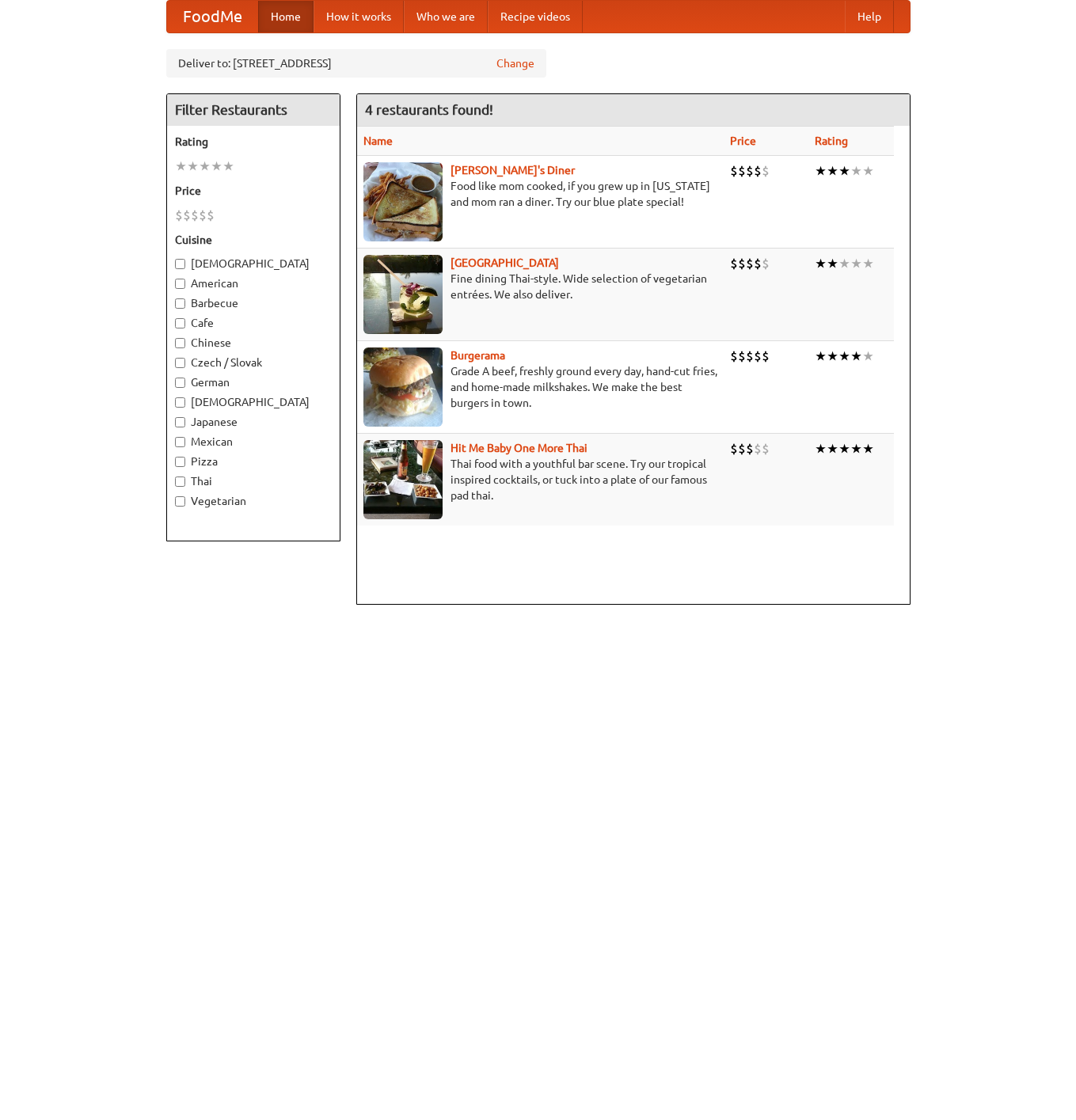 The image size is (1076, 1120). What do you see at coordinates (253, 422) in the screenshot?
I see `label: Japanese` at bounding box center [253, 422].